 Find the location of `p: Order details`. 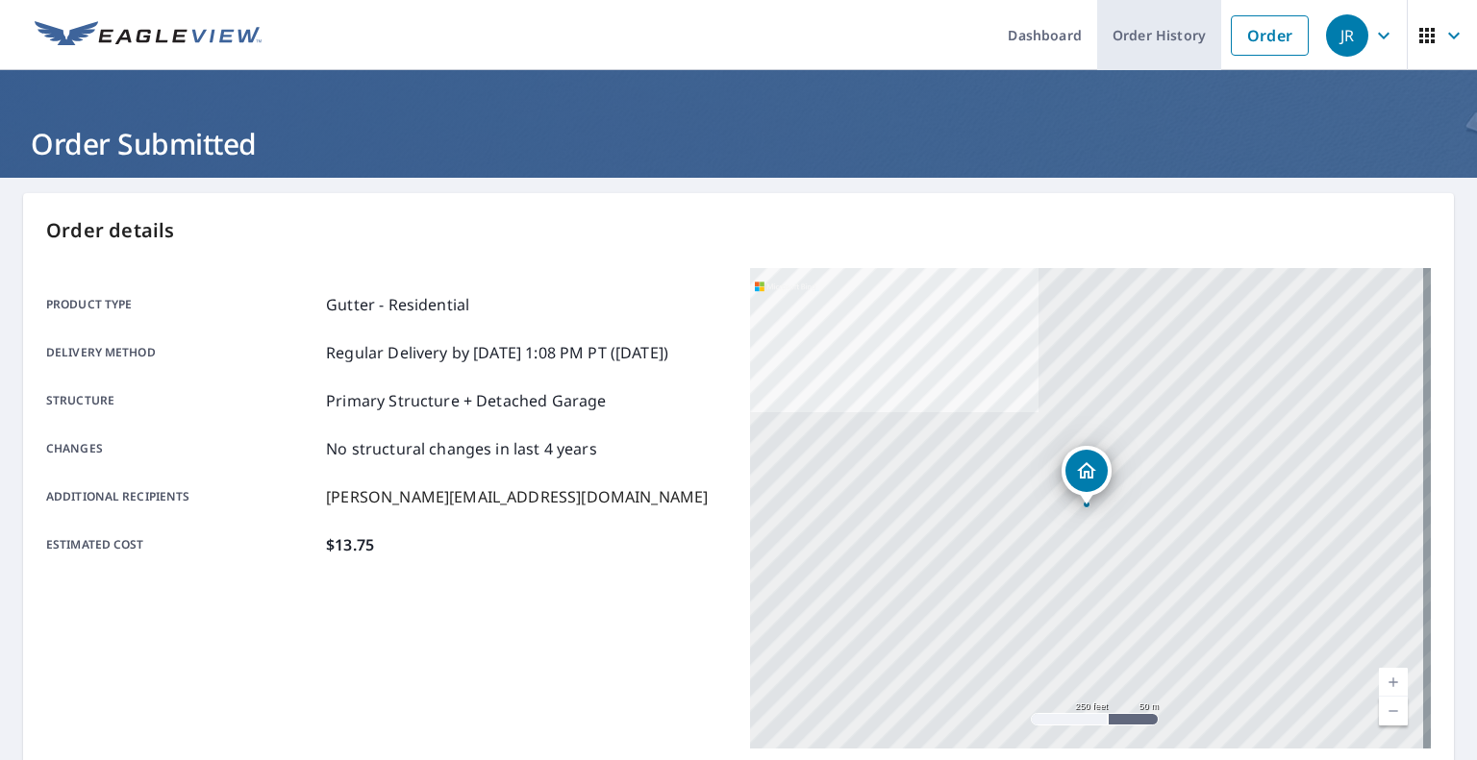

p: Order details is located at coordinates (738, 231).